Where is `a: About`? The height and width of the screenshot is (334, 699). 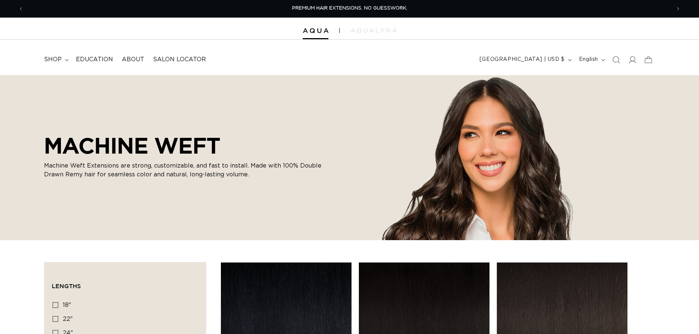 a: About is located at coordinates (133, 59).